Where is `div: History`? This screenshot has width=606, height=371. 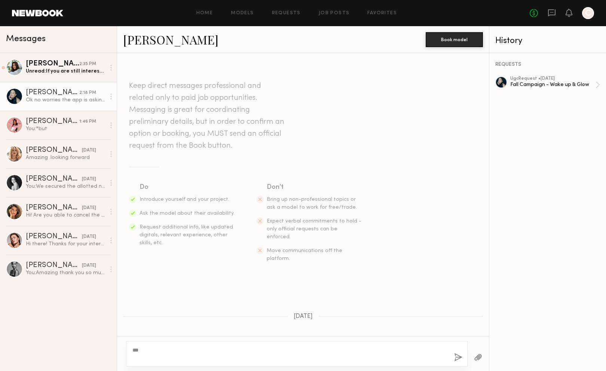
div: History is located at coordinates (548, 41).